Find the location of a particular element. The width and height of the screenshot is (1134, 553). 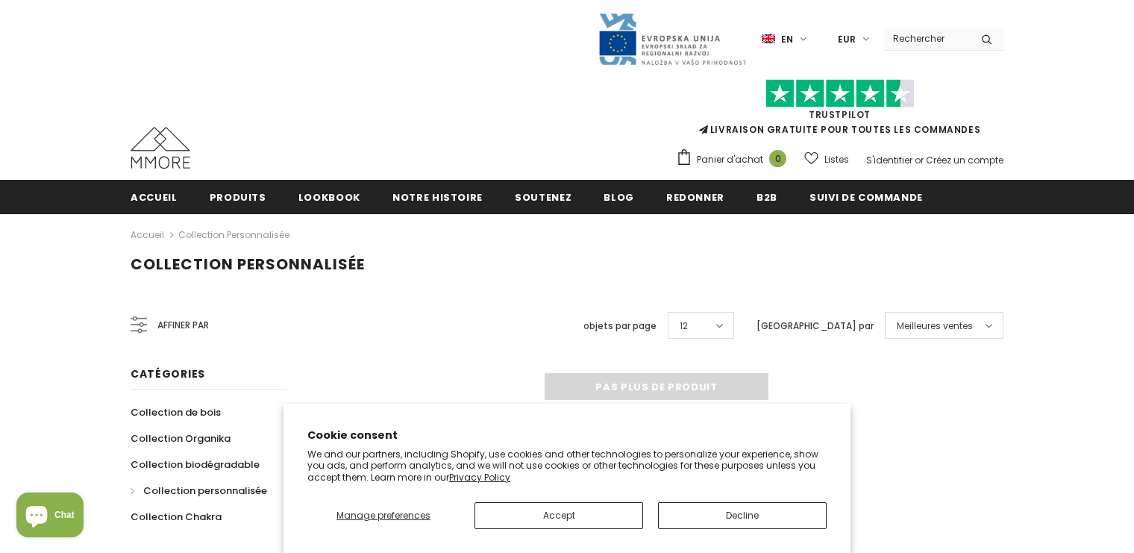

span: Collection de bois is located at coordinates (175, 412).